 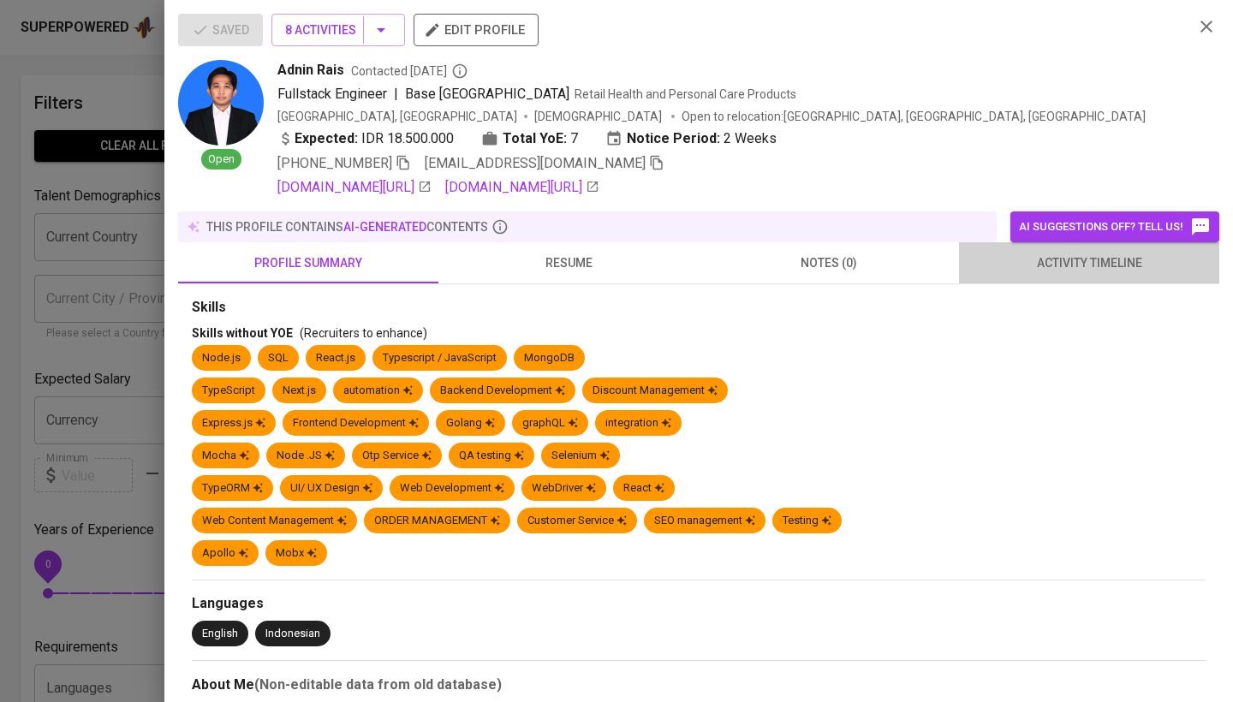 I want to click on div: IDR 18.500.000, so click(x=366, y=139).